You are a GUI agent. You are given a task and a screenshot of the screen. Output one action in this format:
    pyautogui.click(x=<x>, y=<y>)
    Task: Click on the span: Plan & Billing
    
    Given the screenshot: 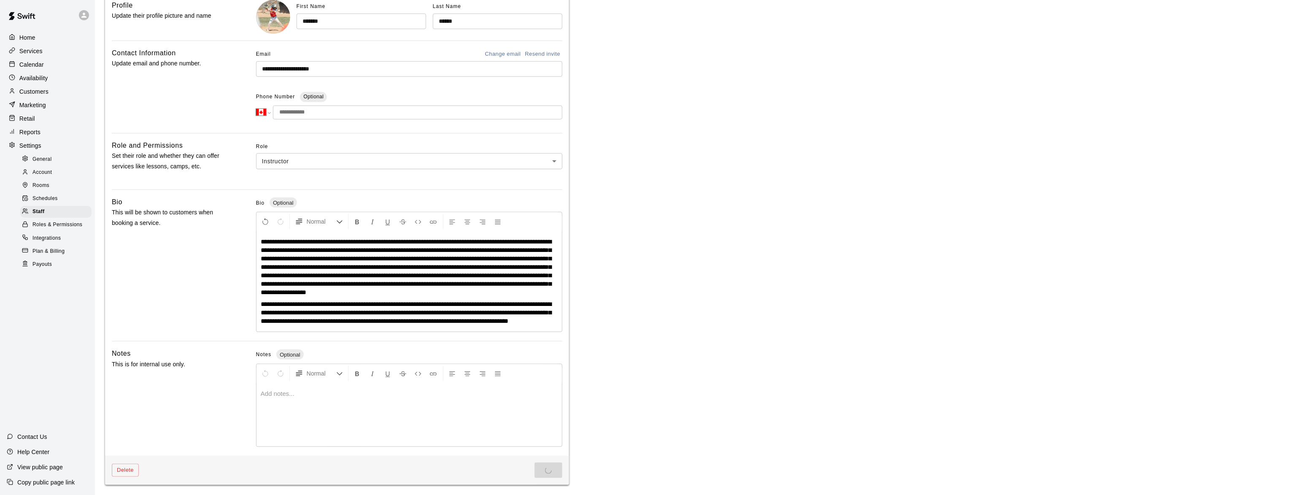 What is the action you would take?
    pyautogui.click(x=49, y=251)
    